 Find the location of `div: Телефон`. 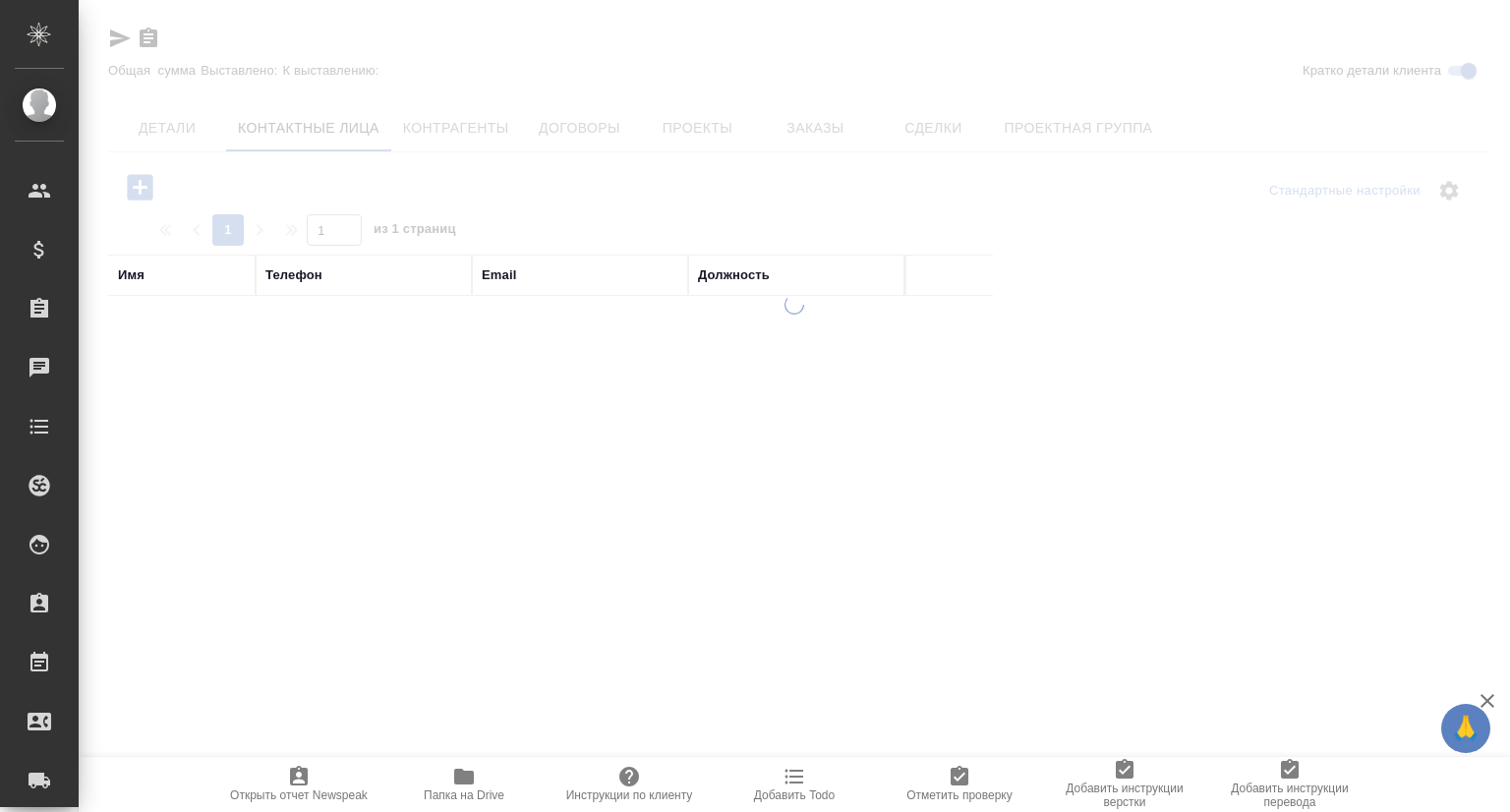

div: Телефон is located at coordinates (294, 275).